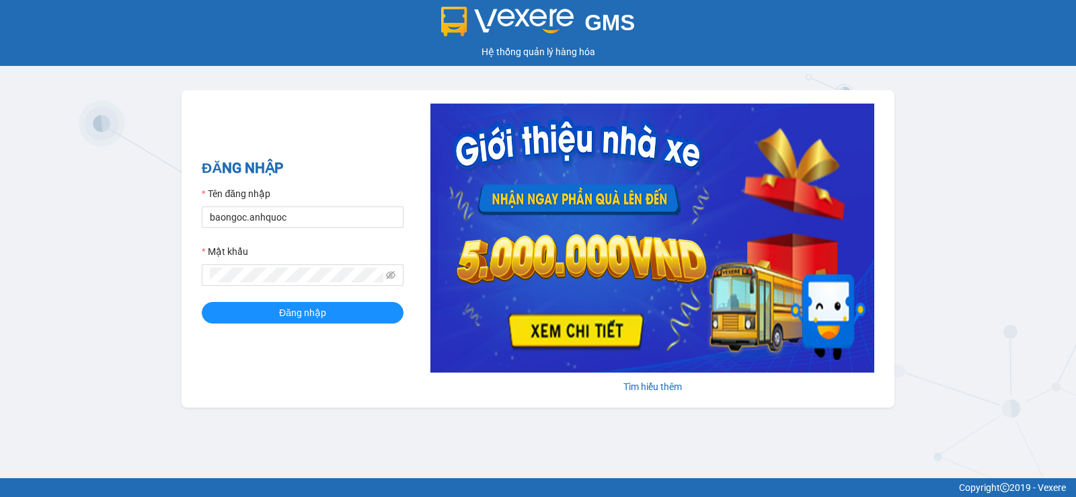 This screenshot has height=497, width=1076. I want to click on span: copyright, so click(1005, 488).